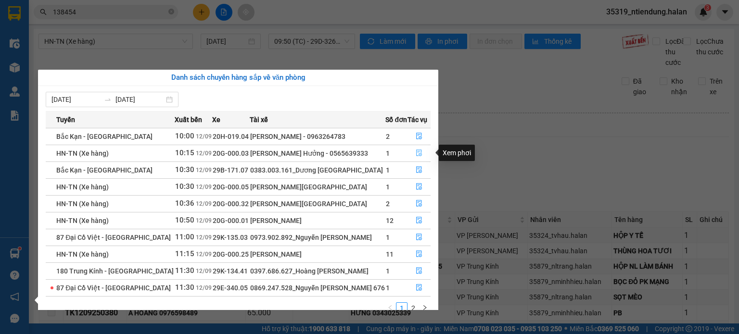 The height and width of the screenshot is (334, 739). What do you see at coordinates (108, 100) in the screenshot?
I see `span: to` at bounding box center [108, 100].